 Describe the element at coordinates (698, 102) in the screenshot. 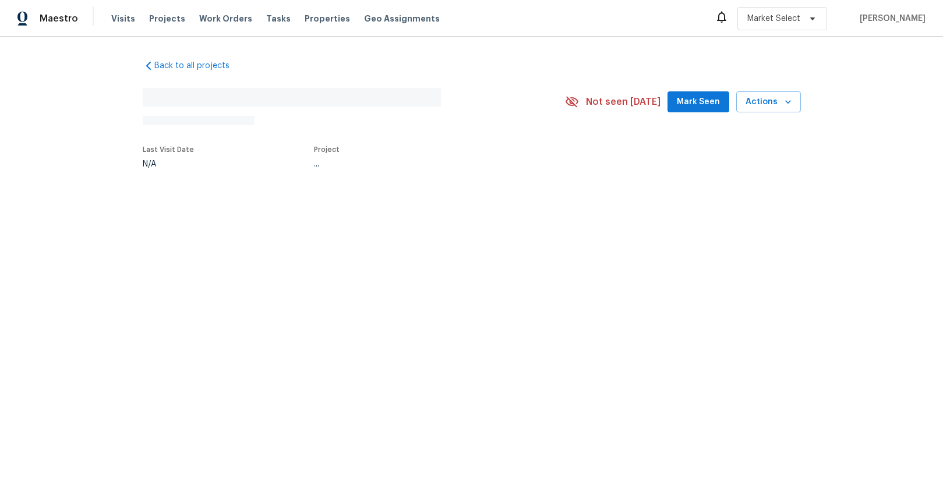

I see `span: Mark Seen` at that location.